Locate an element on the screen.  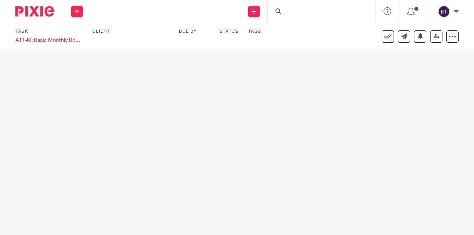
label: Client is located at coordinates (131, 32).